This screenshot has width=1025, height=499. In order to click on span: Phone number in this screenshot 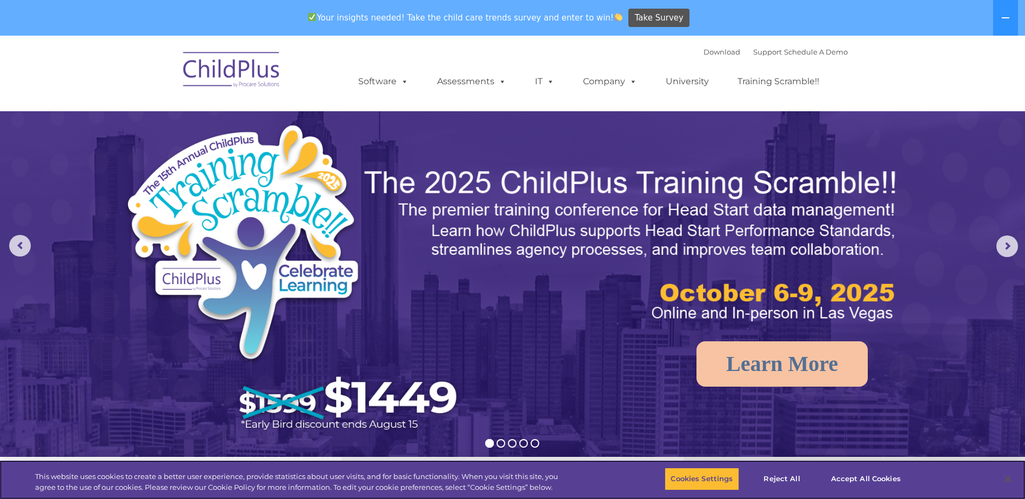, I will do `click(173, 119)`.